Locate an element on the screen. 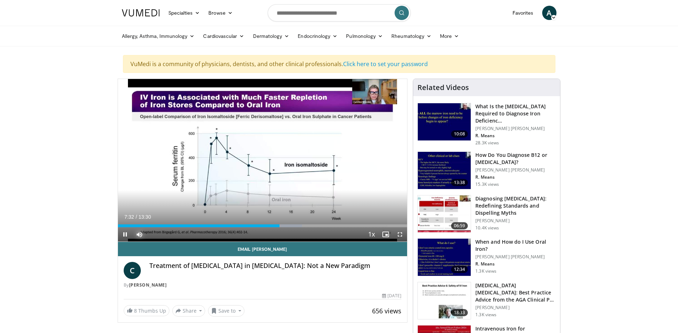 The image size is (678, 333). span: A is located at coordinates (549, 13).